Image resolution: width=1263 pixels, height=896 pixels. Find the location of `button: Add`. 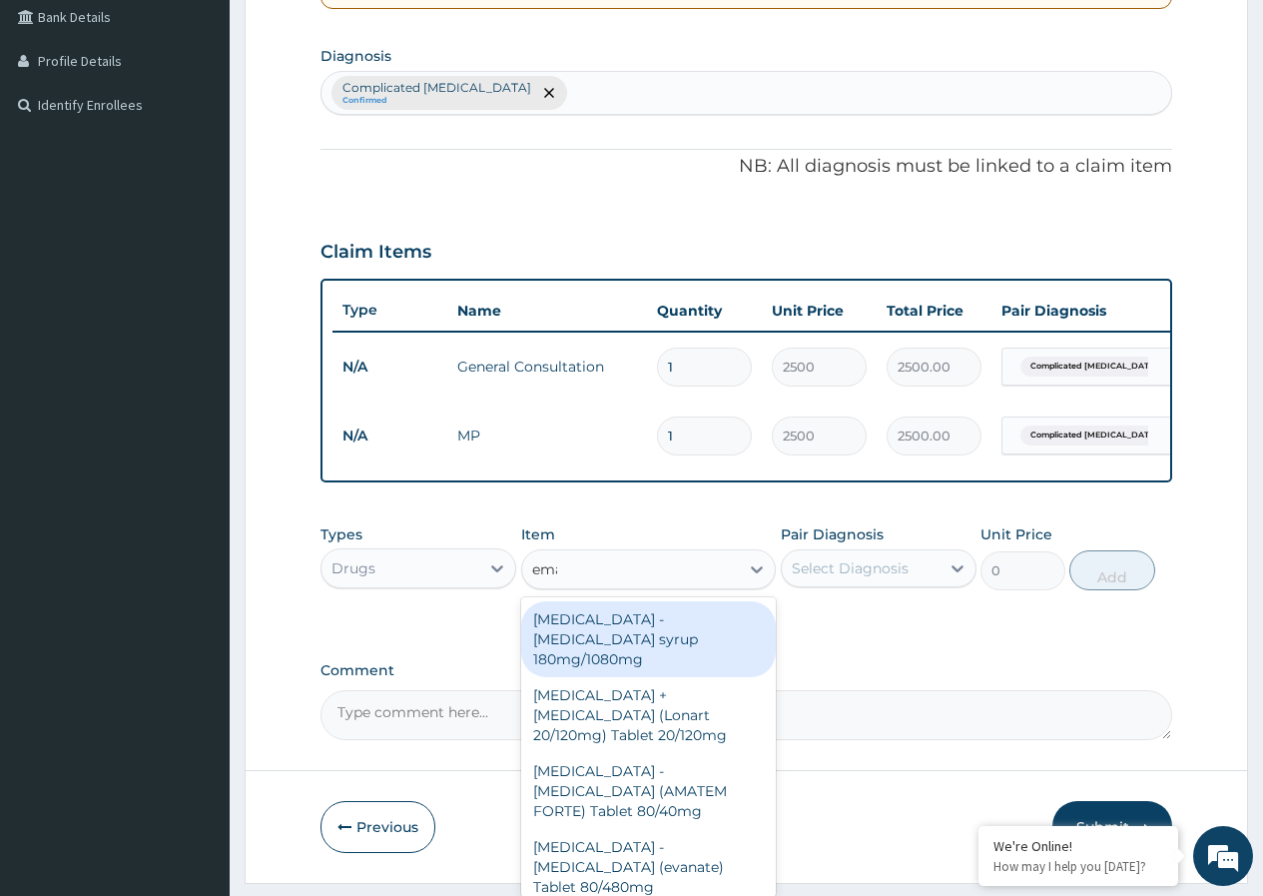

button: Add is located at coordinates (1111, 570).